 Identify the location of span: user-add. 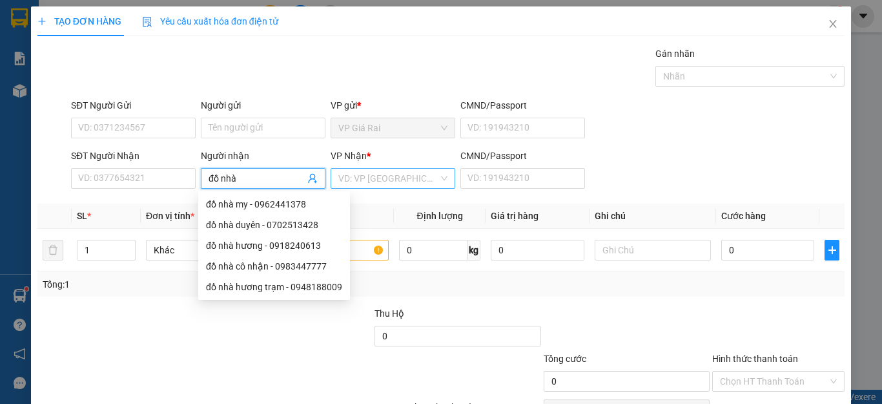
(313, 178).